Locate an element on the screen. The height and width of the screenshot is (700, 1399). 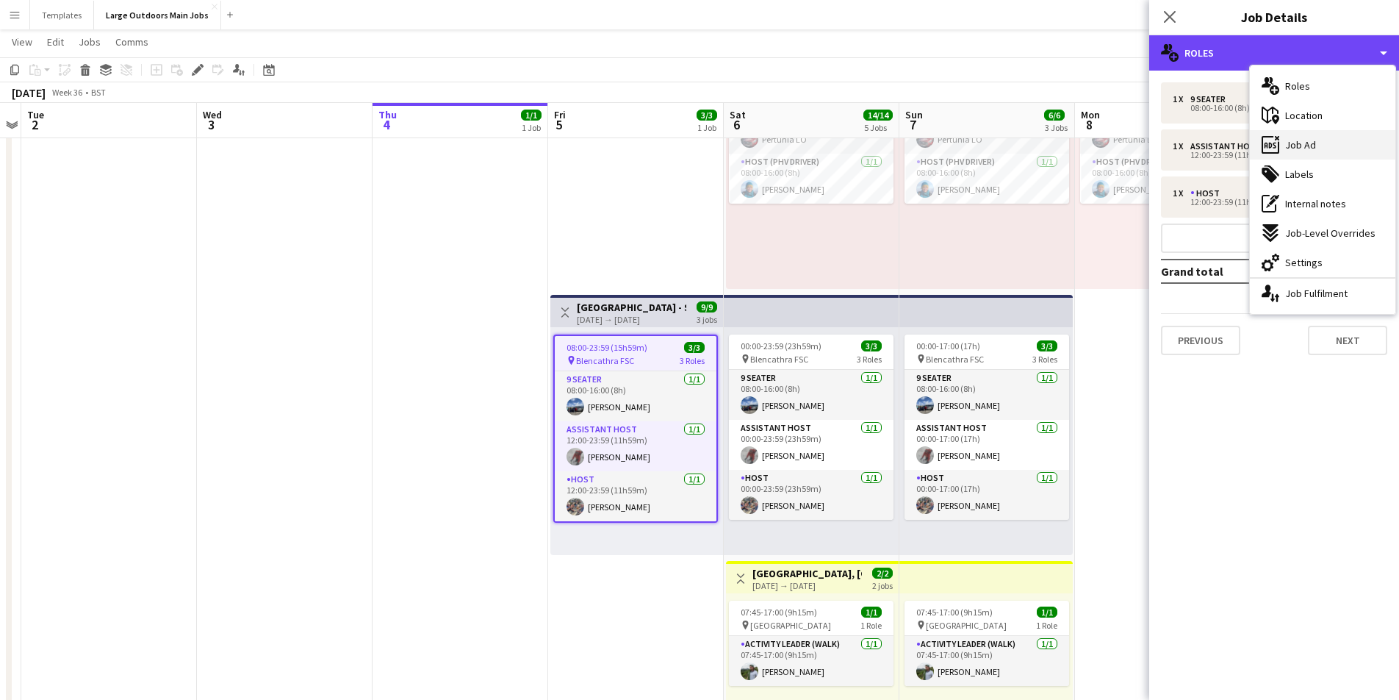
span: 6/6 is located at coordinates (1055, 115).